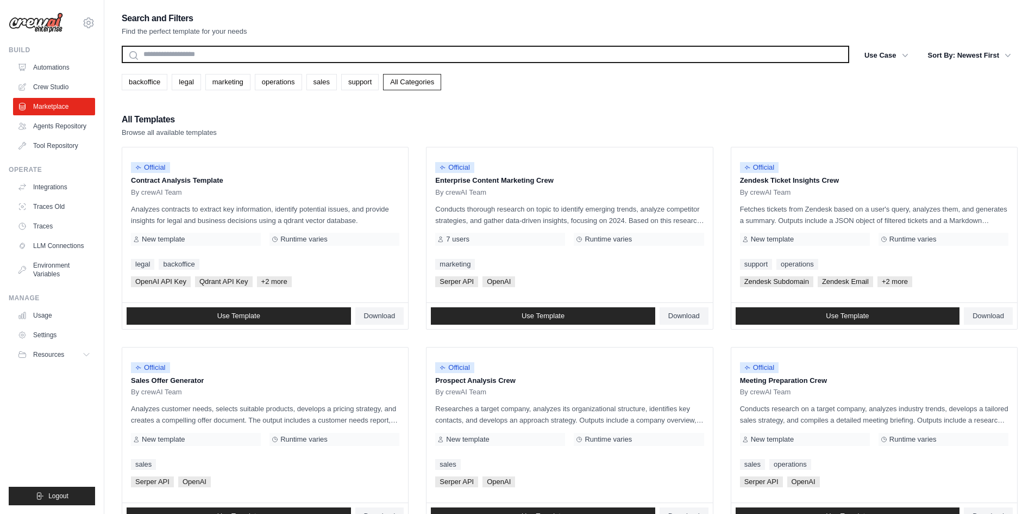 This screenshot has width=1035, height=514. I want to click on p: Conducts research on a target company, analyzes industry trends, develops a tailored sales strate..., so click(874, 414).